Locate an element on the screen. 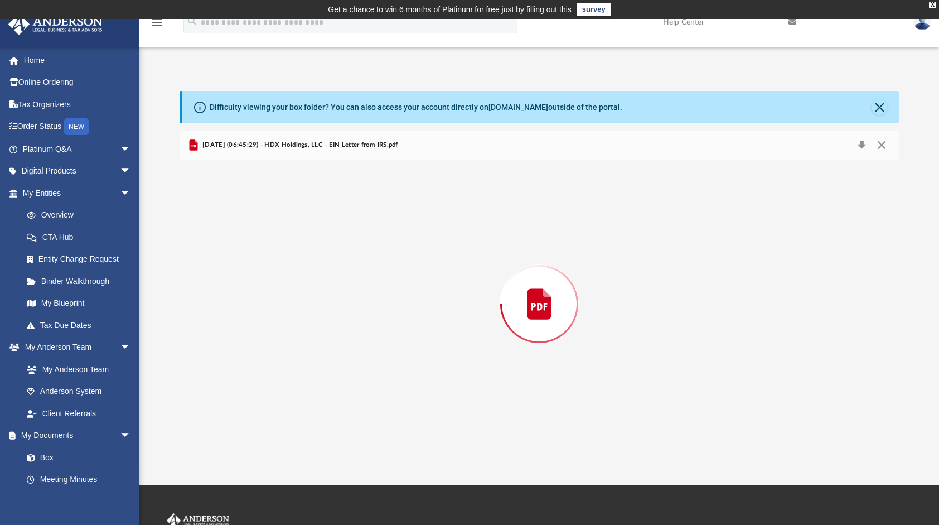  button: Download is located at coordinates (862, 145).